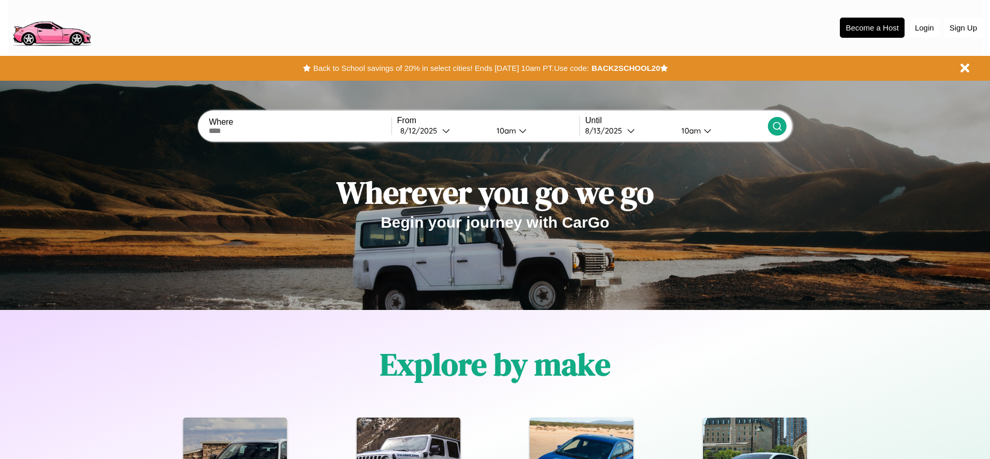 The height and width of the screenshot is (459, 990). I want to click on button: 8/12/2025, so click(443, 131).